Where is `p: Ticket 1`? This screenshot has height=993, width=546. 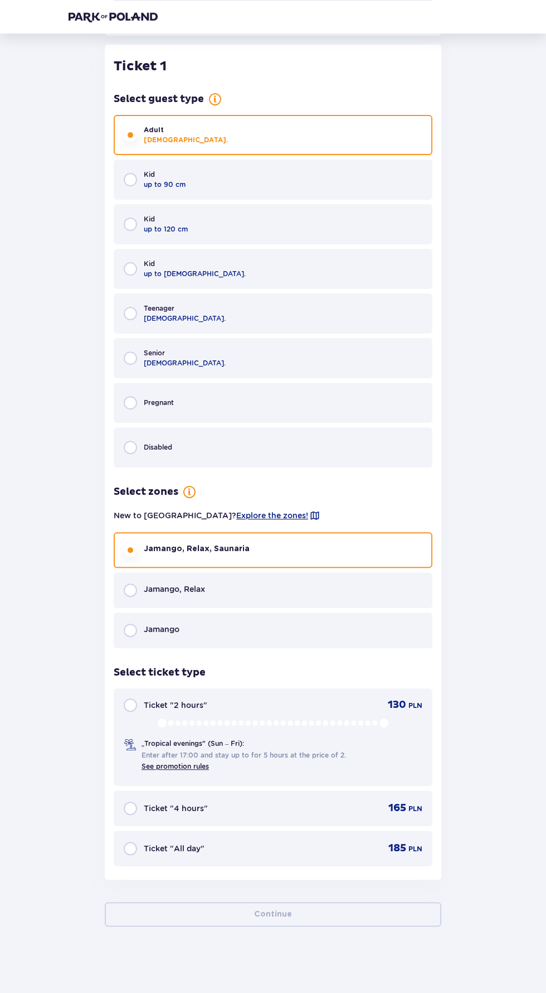 p: Ticket 1 is located at coordinates (140, 66).